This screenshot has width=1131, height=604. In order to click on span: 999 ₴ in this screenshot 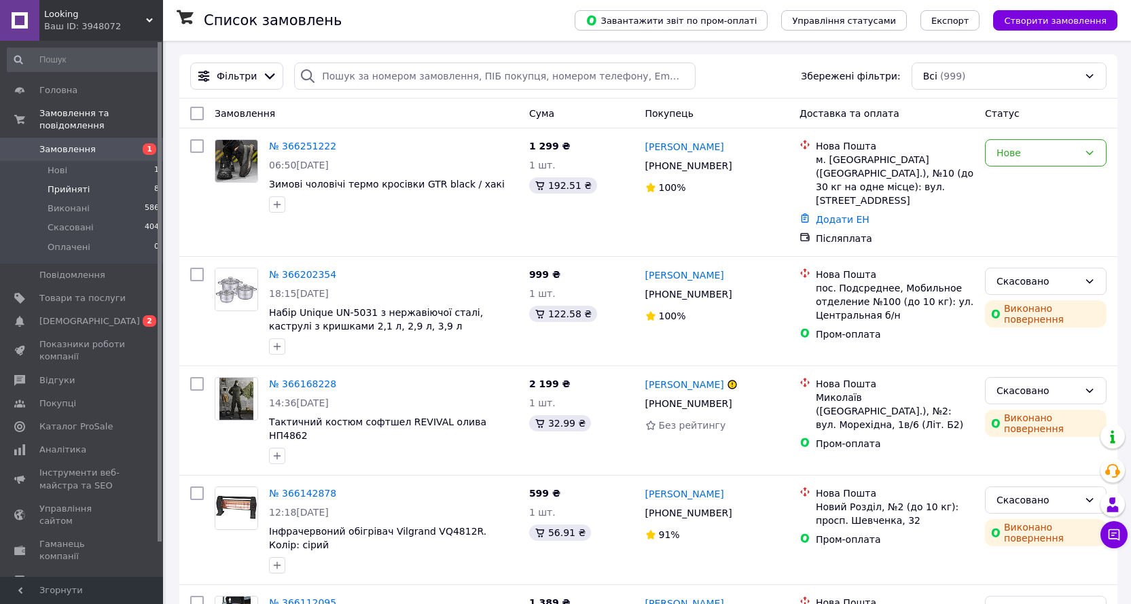, I will do `click(545, 274)`.